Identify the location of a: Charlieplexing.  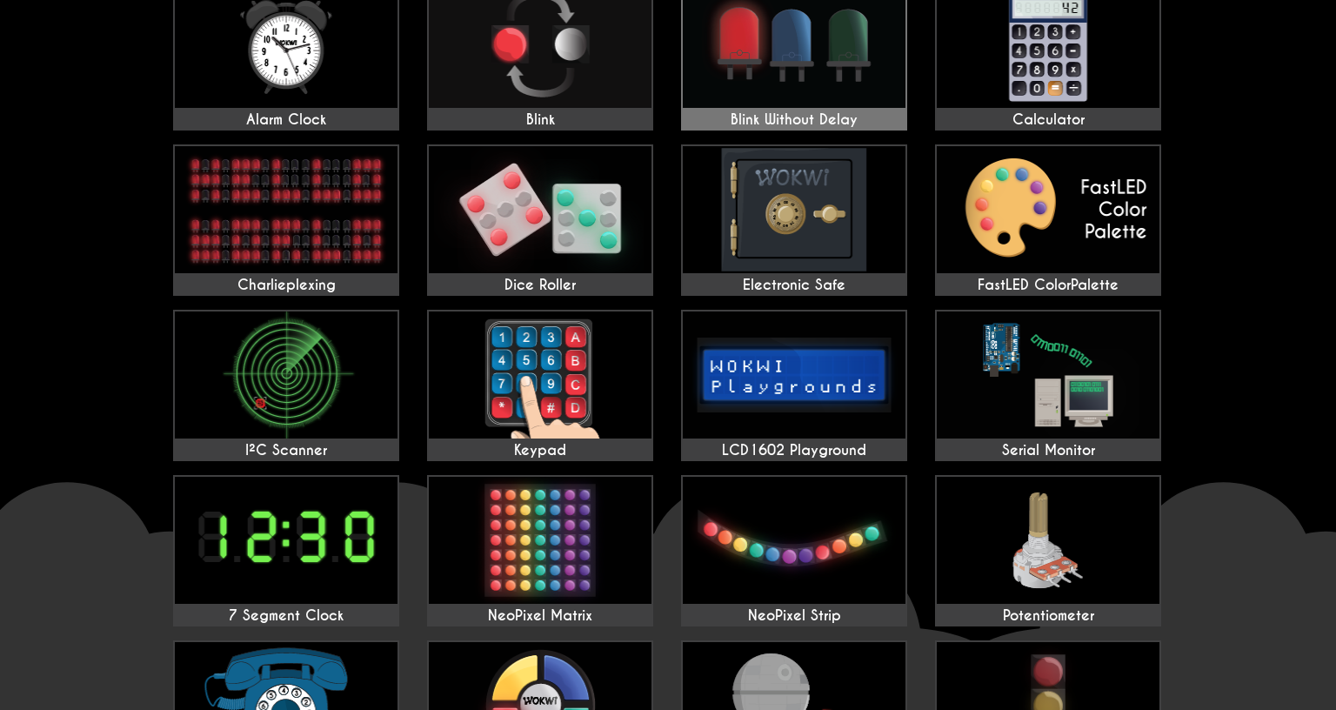
(286, 220).